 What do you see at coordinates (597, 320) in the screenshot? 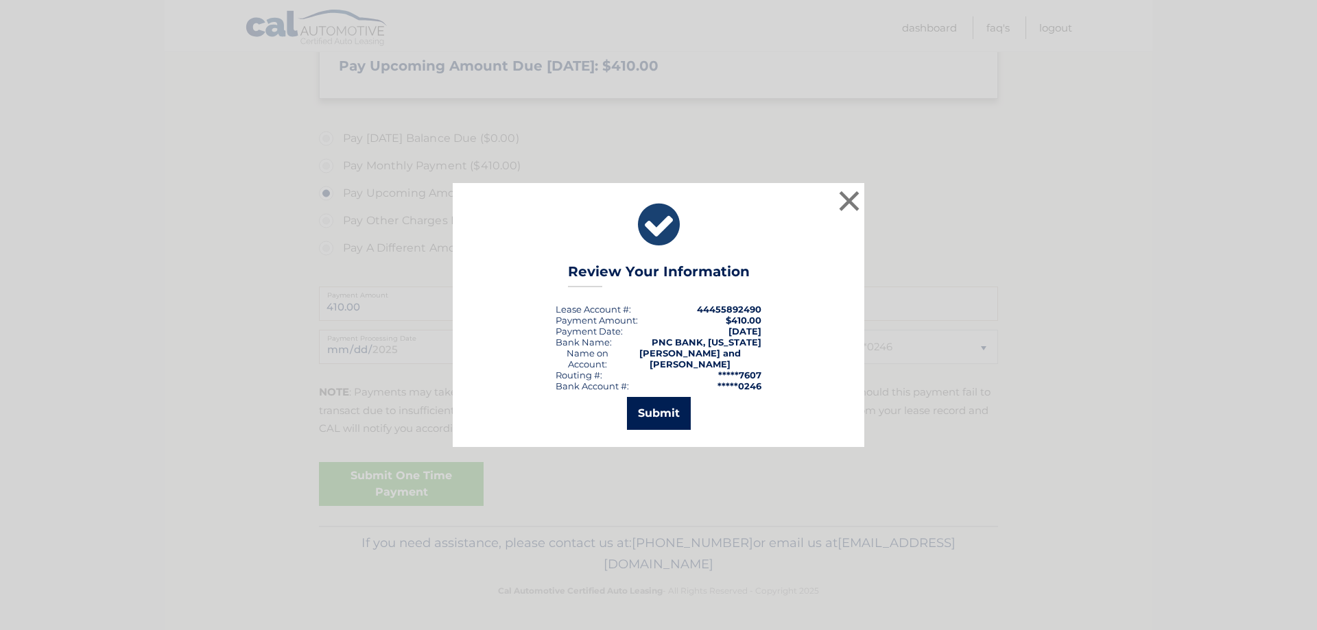
I see `div: Payment Amount:` at bounding box center [597, 320].